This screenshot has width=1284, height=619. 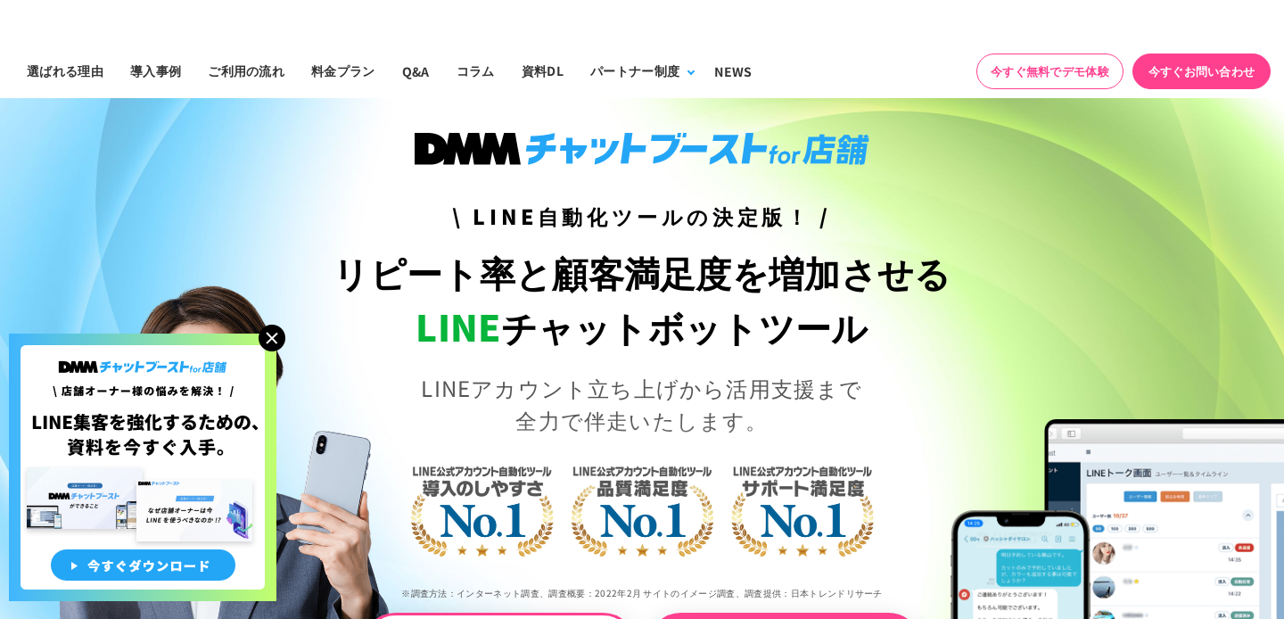 I want to click on span: LINE, so click(x=457, y=325).